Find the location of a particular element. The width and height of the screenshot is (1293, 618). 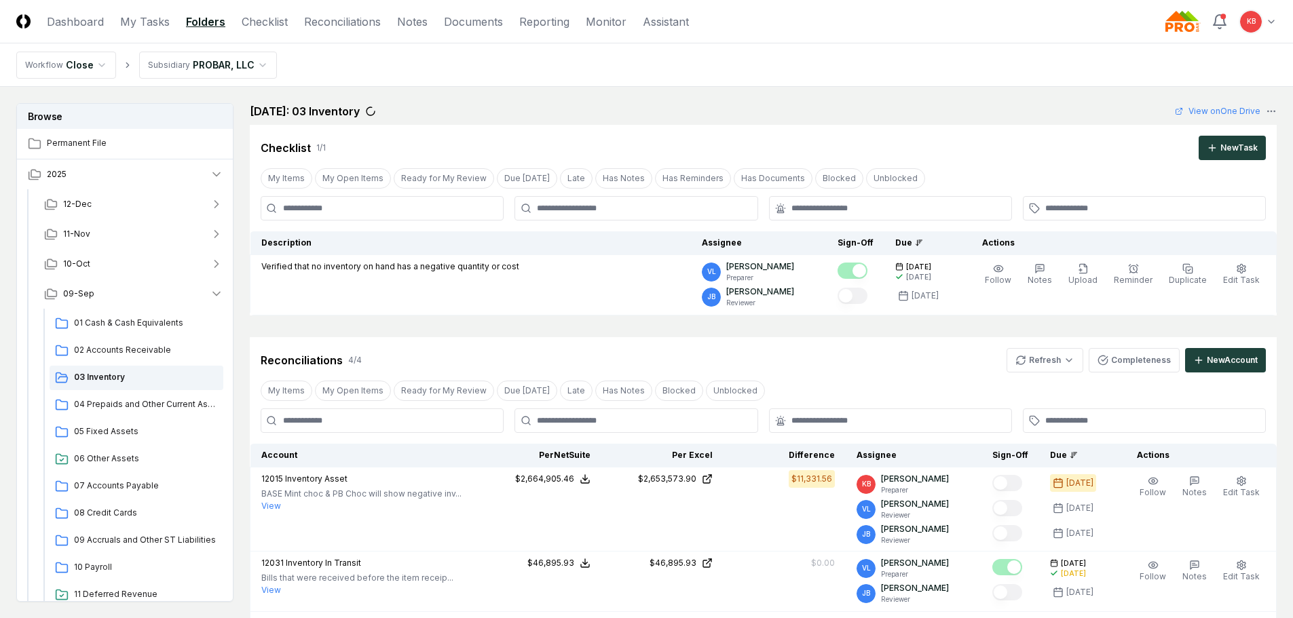

a: $2,653,573.90 is located at coordinates (662, 479).